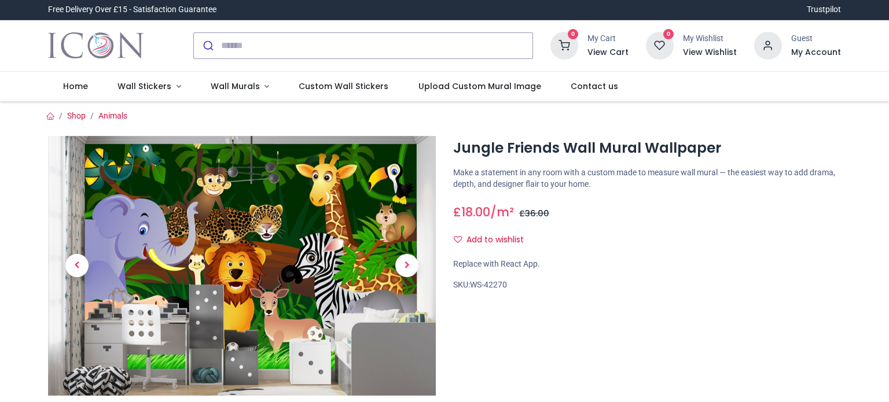  What do you see at coordinates (476, 212) in the screenshot?
I see `span: 18.00` at bounding box center [476, 212].